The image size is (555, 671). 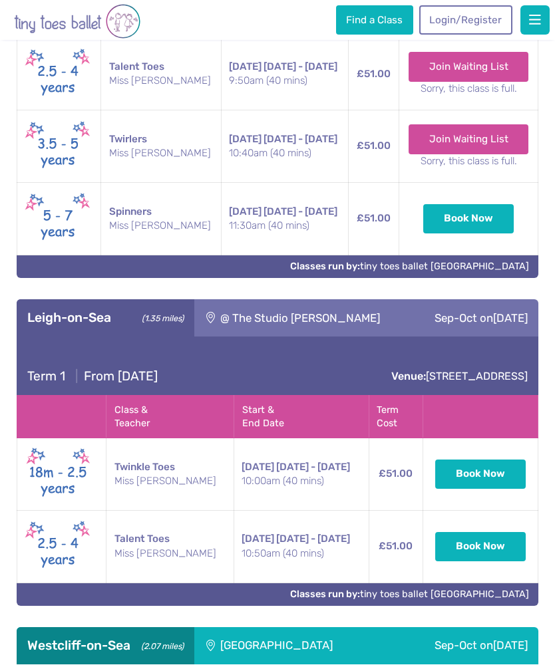 I want to click on img: Twinkle toes New (May 2025), so click(x=58, y=474).